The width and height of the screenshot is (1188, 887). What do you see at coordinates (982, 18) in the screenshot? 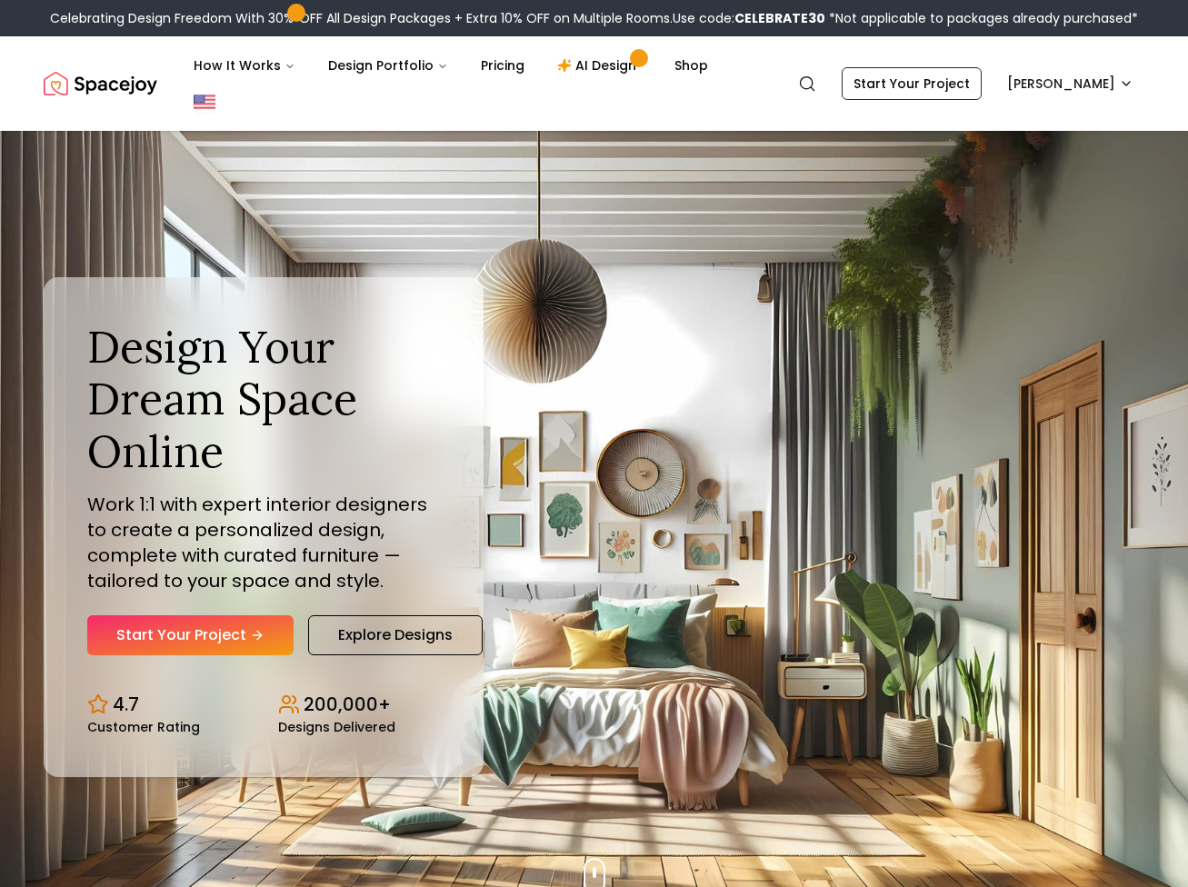
I see `span: *Not applicable to packages already purchased*` at bounding box center [982, 18].